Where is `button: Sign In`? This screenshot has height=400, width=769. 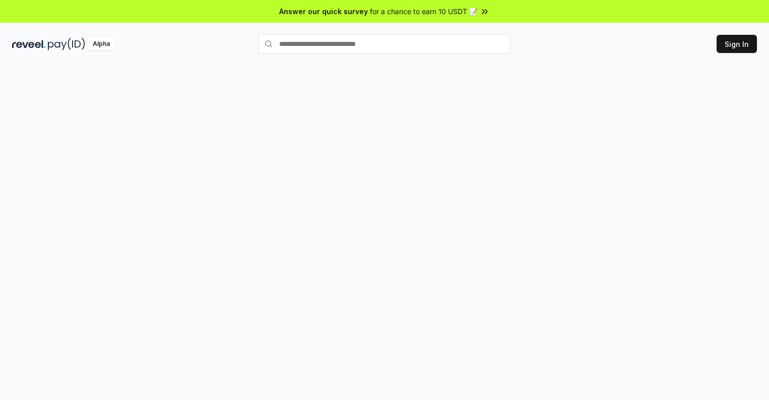
button: Sign In is located at coordinates (737, 44).